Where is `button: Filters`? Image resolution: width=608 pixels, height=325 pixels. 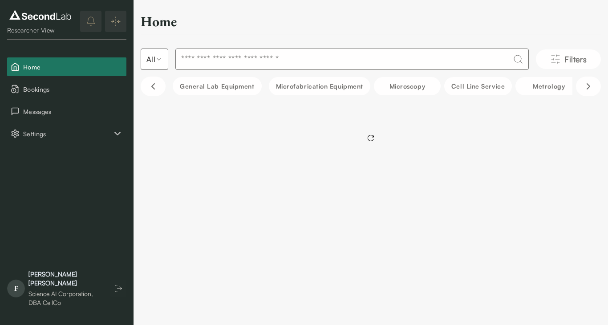
button: Filters is located at coordinates (568, 59).